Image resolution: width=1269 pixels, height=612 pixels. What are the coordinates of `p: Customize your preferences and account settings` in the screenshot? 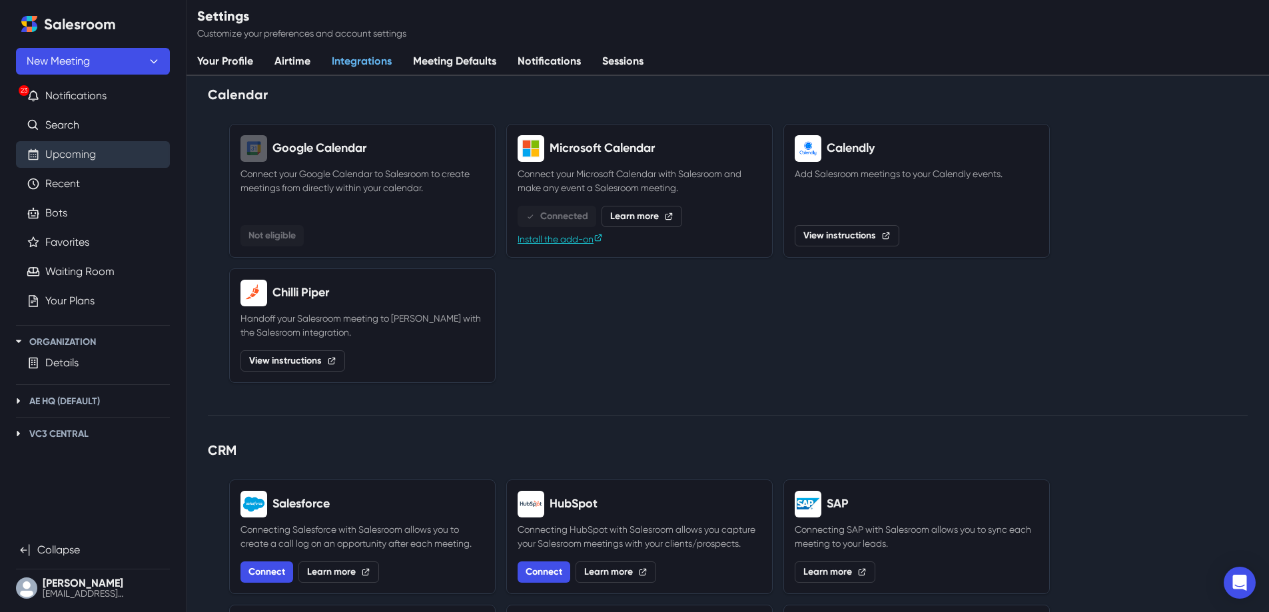 It's located at (302, 33).